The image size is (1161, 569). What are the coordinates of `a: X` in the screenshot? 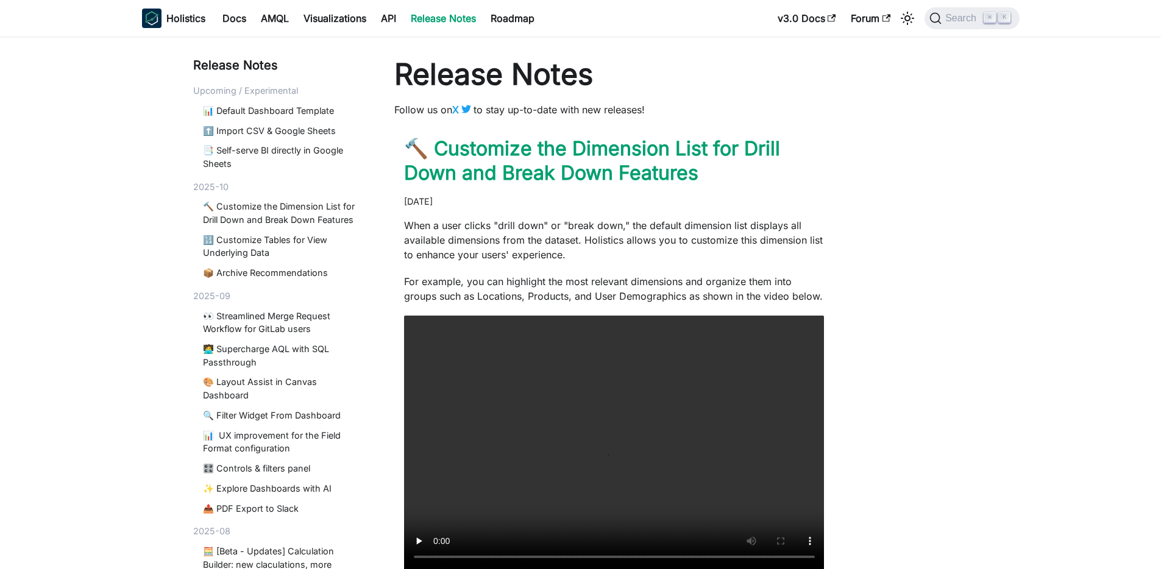 It's located at (463, 110).